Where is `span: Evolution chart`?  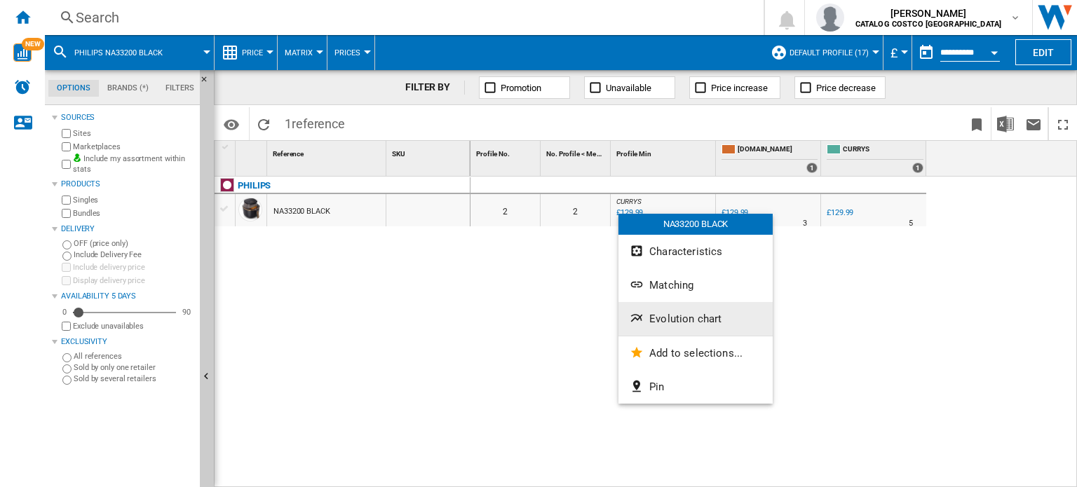 span: Evolution chart is located at coordinates (685, 319).